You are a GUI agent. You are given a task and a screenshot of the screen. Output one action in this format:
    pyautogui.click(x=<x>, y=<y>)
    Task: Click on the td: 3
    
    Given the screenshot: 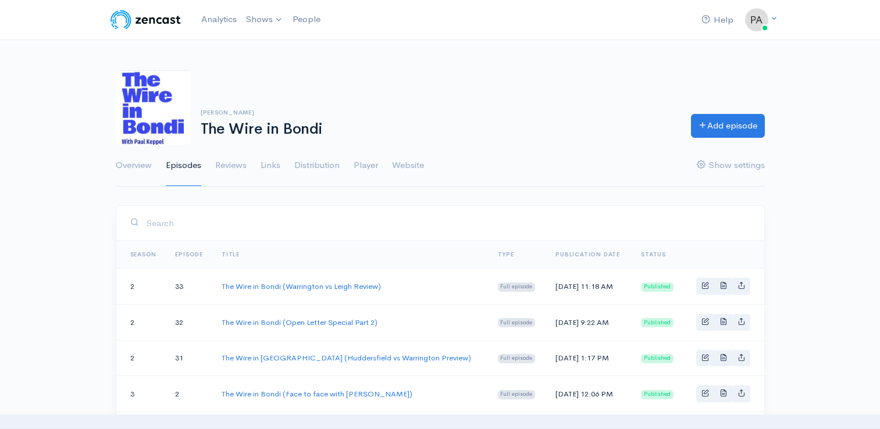 What is the action you would take?
    pyautogui.click(x=141, y=394)
    